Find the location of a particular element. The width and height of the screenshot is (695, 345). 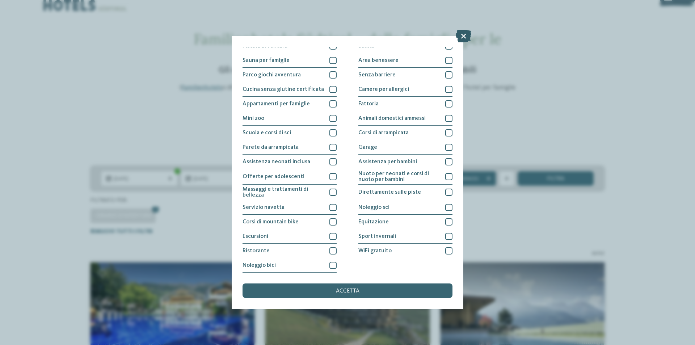

span: Scuola e corsi di sci is located at coordinates (267, 133).